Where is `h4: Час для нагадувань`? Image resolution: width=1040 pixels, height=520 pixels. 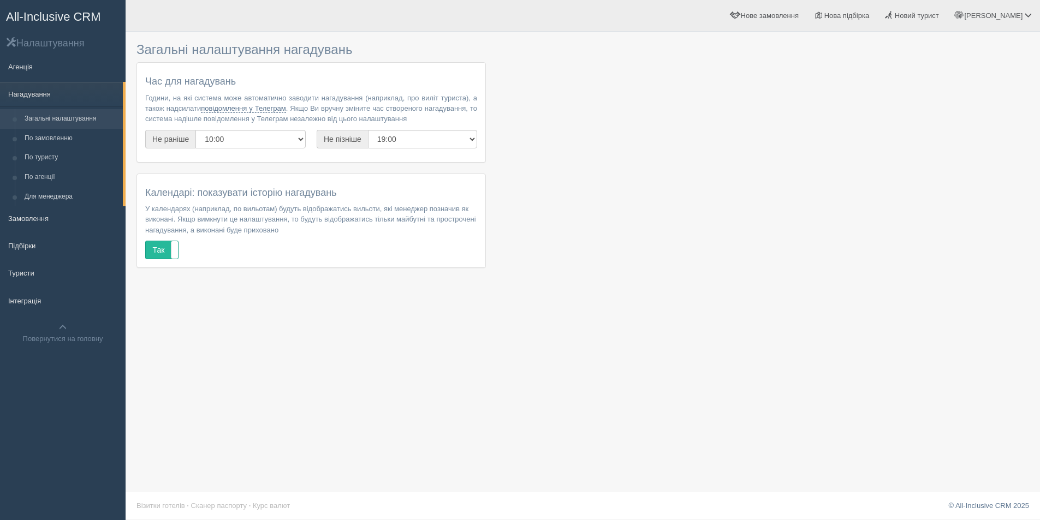 h4: Час для нагадувань is located at coordinates (311, 82).